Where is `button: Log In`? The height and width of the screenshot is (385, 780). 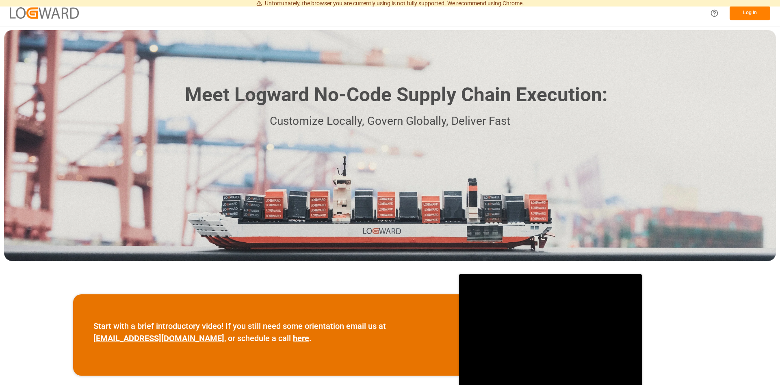
button: Log In is located at coordinates (750, 13).